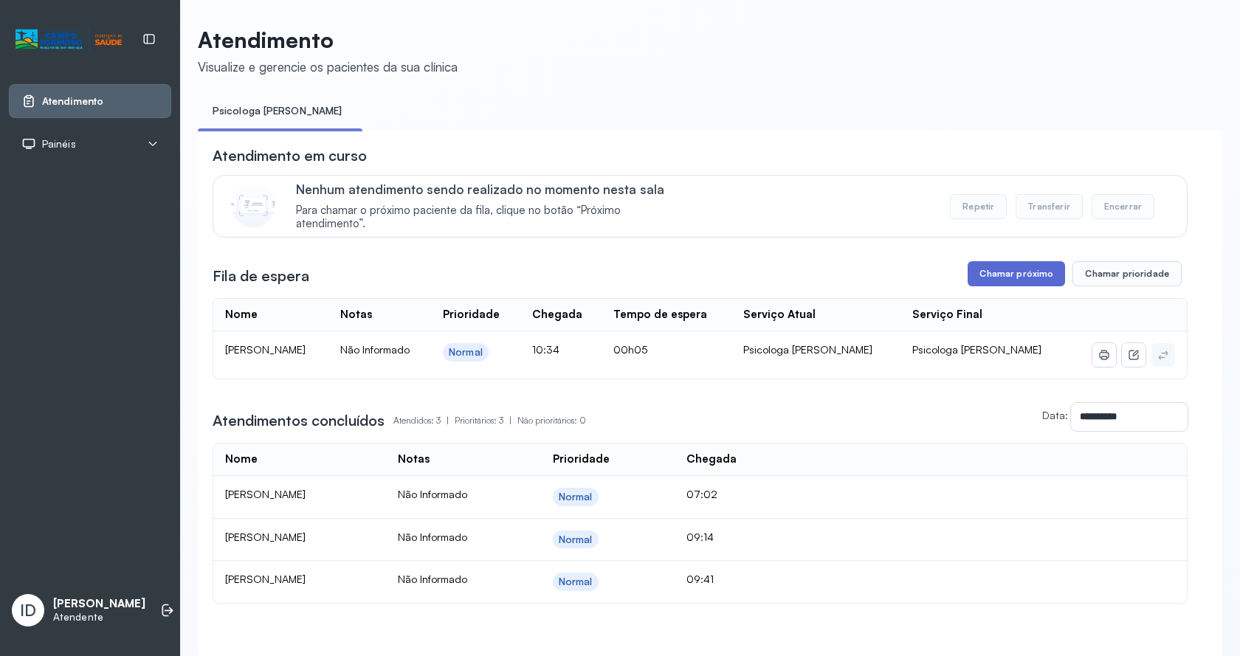 The height and width of the screenshot is (656, 1240). I want to click on button: Chamar próximo, so click(1016, 274).